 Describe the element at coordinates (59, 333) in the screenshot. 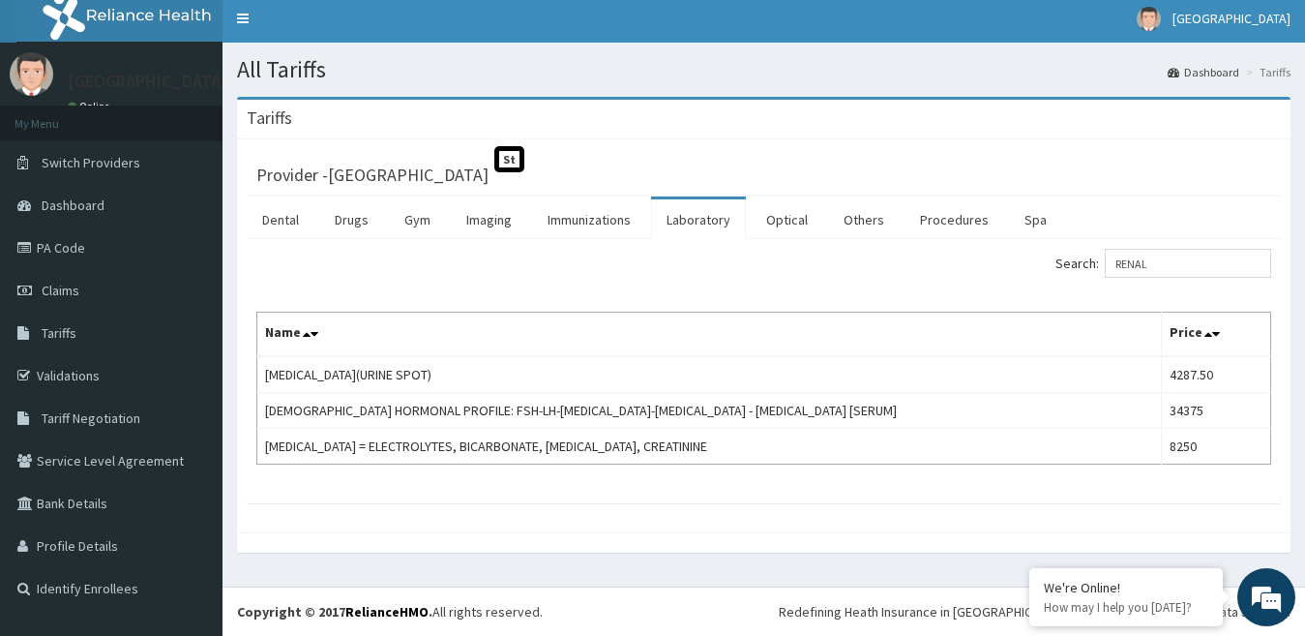

I see `span: Tariffs` at that location.